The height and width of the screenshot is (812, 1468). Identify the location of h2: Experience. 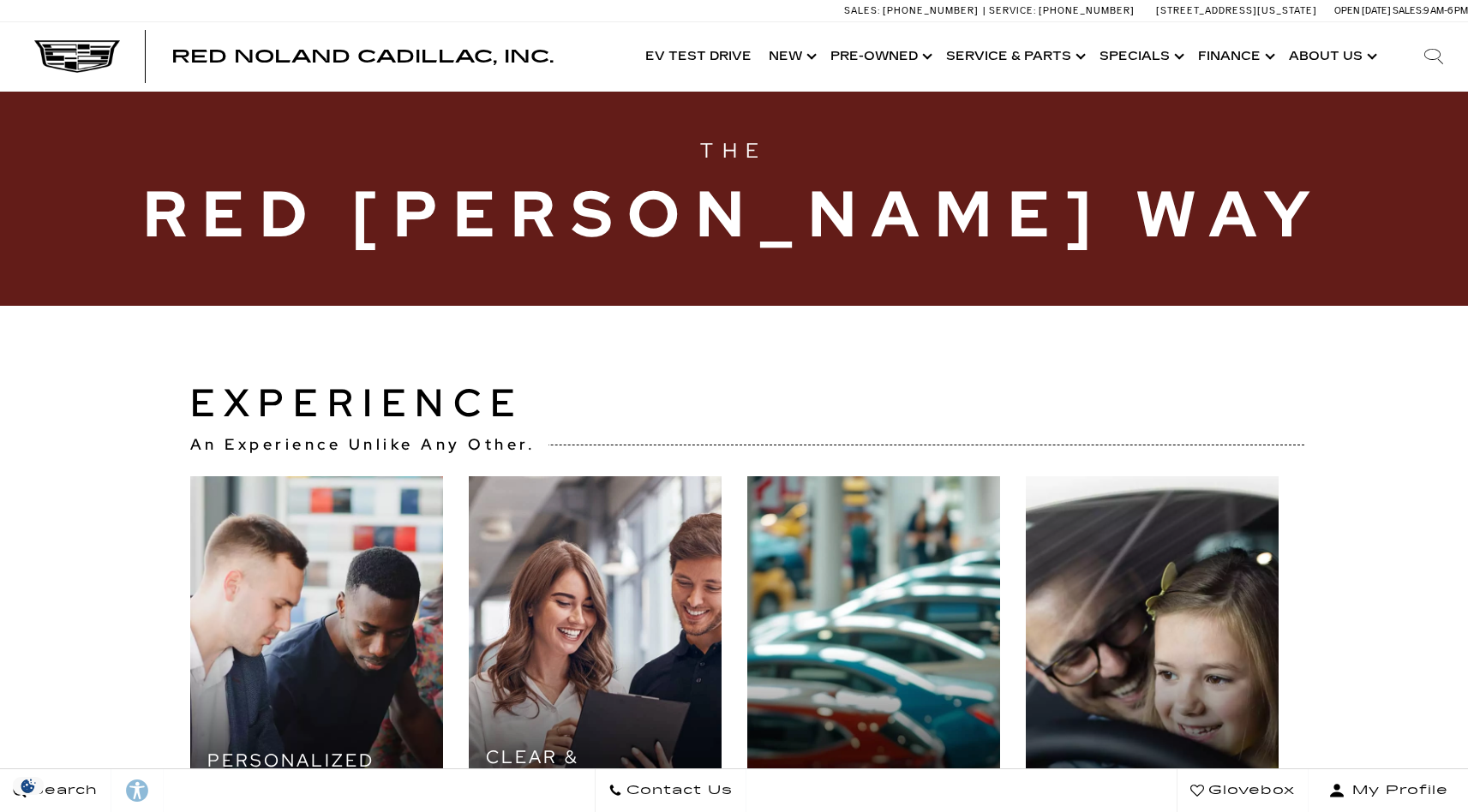
(734, 404).